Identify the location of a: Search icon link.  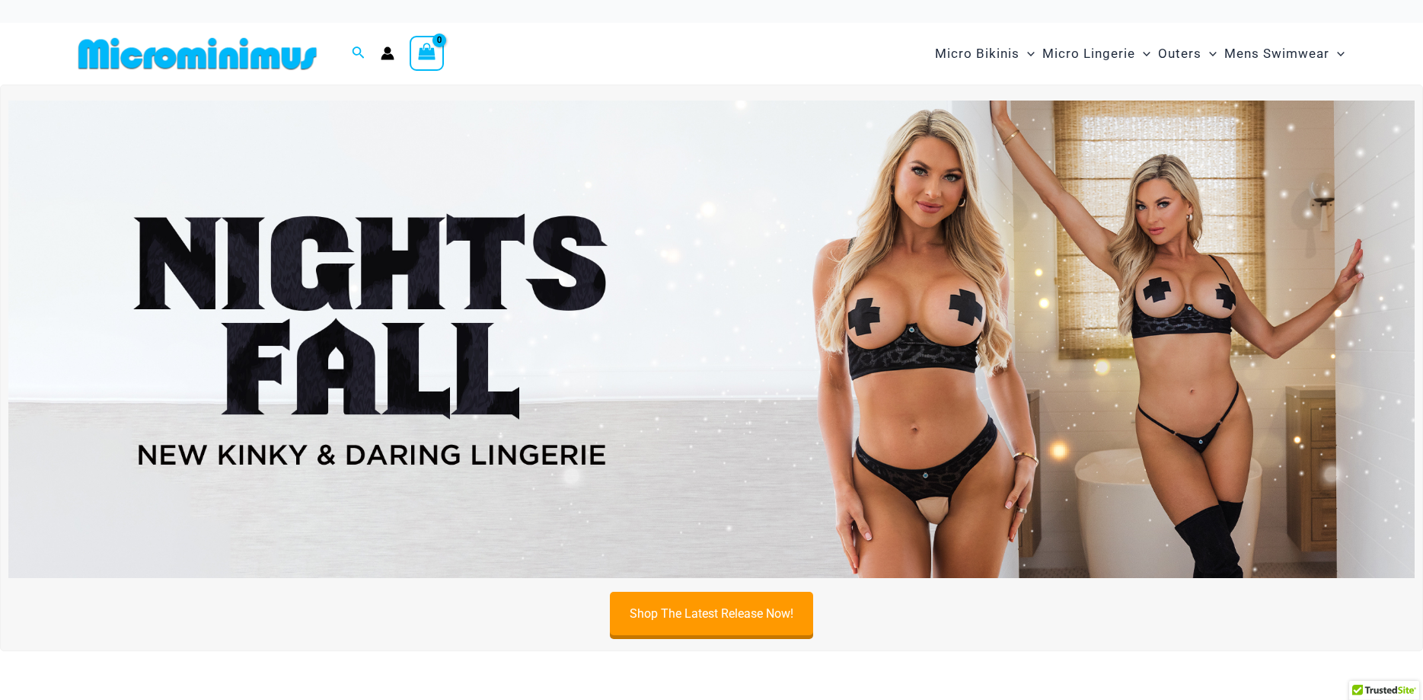
(359, 53).